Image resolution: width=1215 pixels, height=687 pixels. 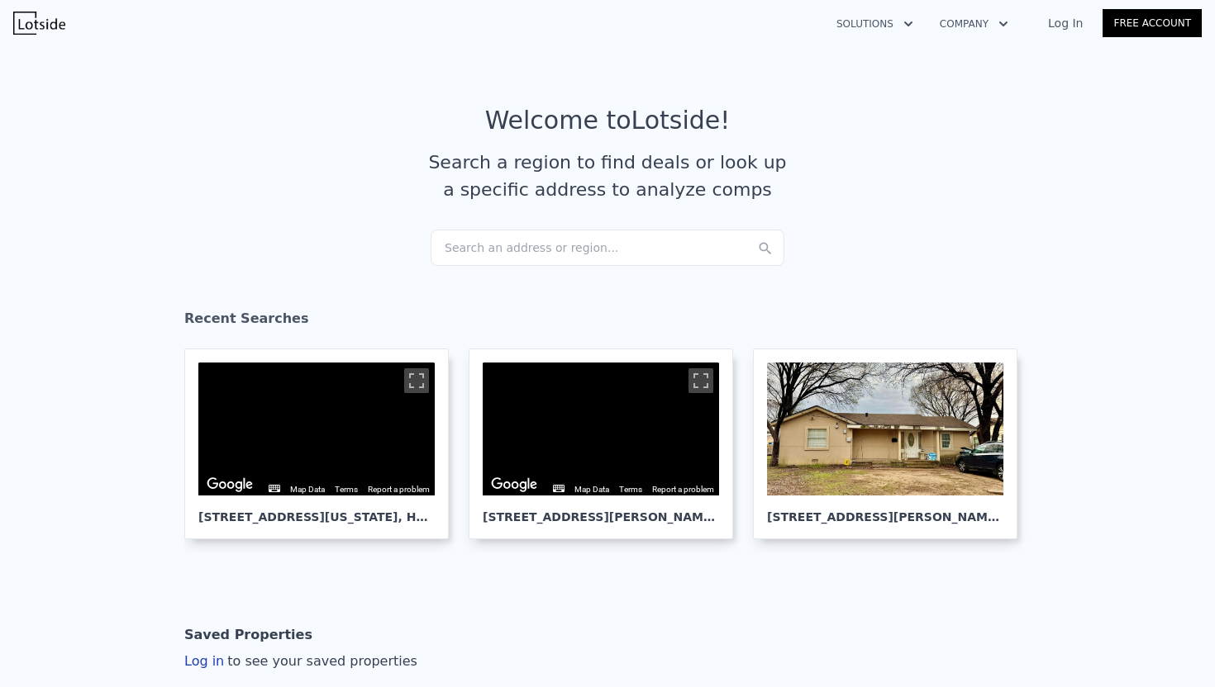 What do you see at coordinates (607, 121) in the screenshot?
I see `div: Welcome to Lotside !` at bounding box center [607, 121].